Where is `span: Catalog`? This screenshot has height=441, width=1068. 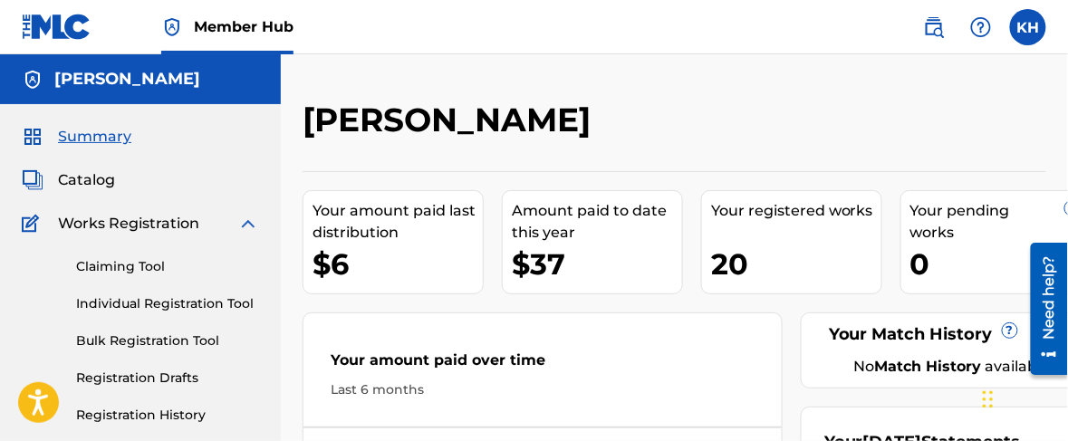 span: Catalog is located at coordinates (86, 180).